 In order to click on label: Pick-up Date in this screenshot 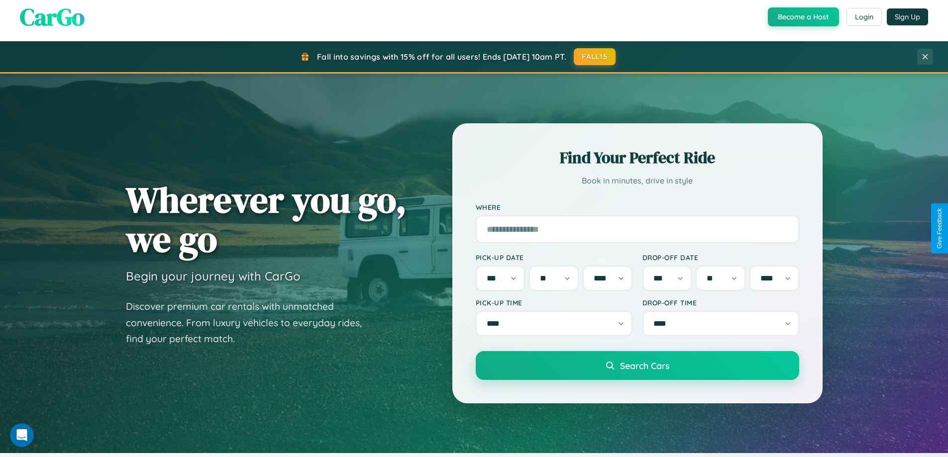, I will do `click(554, 257)`.